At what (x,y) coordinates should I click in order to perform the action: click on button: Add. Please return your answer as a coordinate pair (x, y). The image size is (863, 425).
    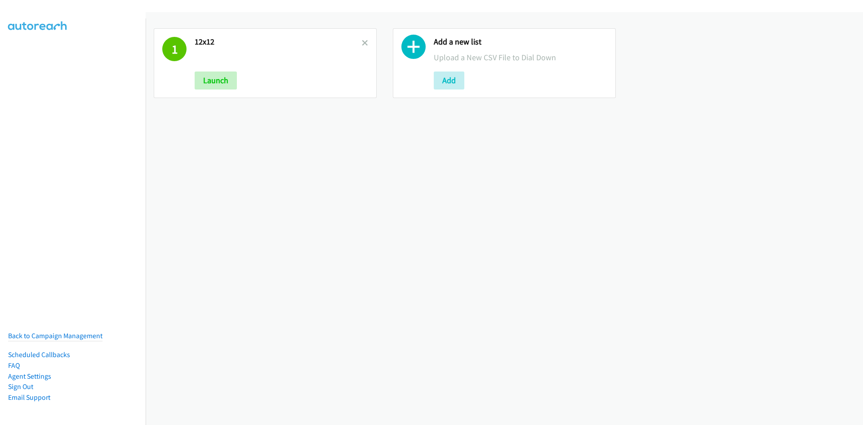
    Looking at the image, I should click on (449, 80).